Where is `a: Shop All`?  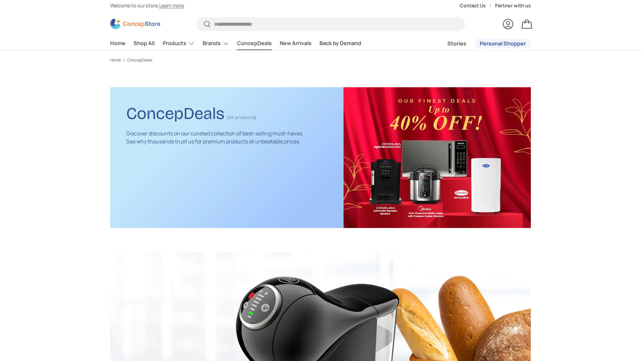
a: Shop All is located at coordinates (144, 43).